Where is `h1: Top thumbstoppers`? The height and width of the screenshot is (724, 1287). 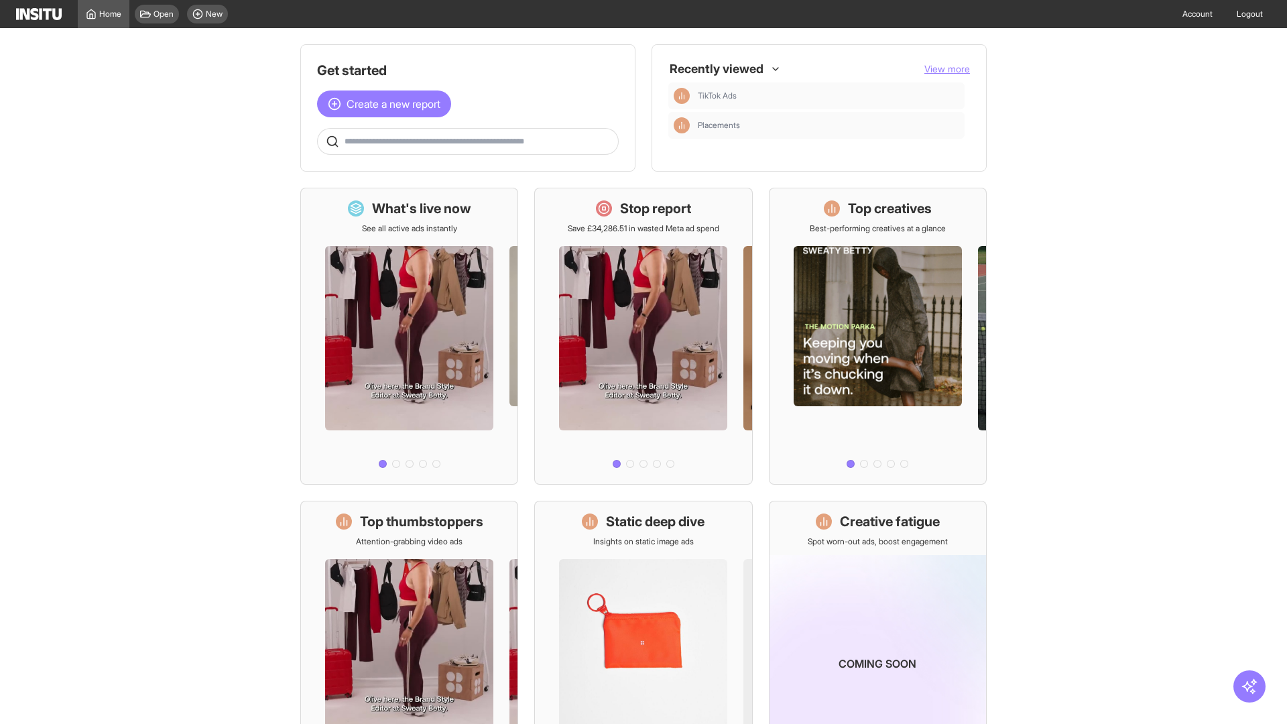
h1: Top thumbstoppers is located at coordinates (421, 521).